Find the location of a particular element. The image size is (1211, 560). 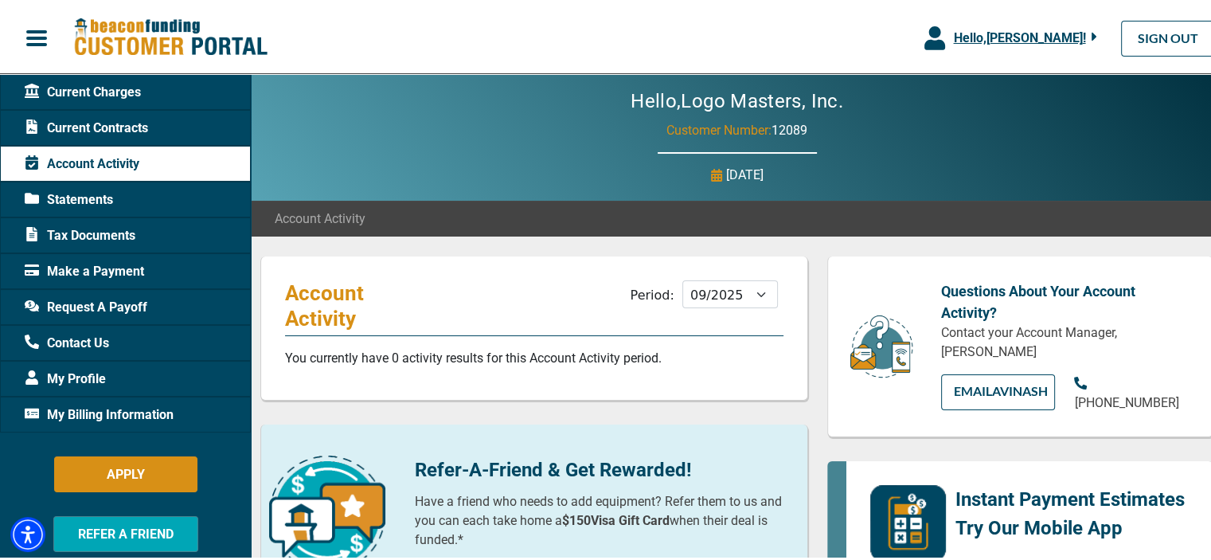

span: 12089 is located at coordinates (789, 127).